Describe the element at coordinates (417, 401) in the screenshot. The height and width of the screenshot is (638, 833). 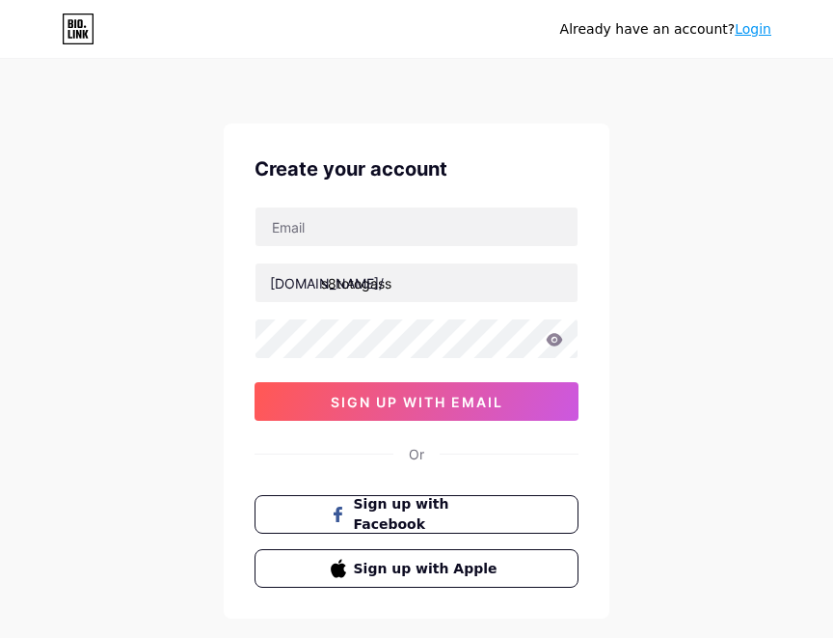
I see `span: sign up with email` at that location.